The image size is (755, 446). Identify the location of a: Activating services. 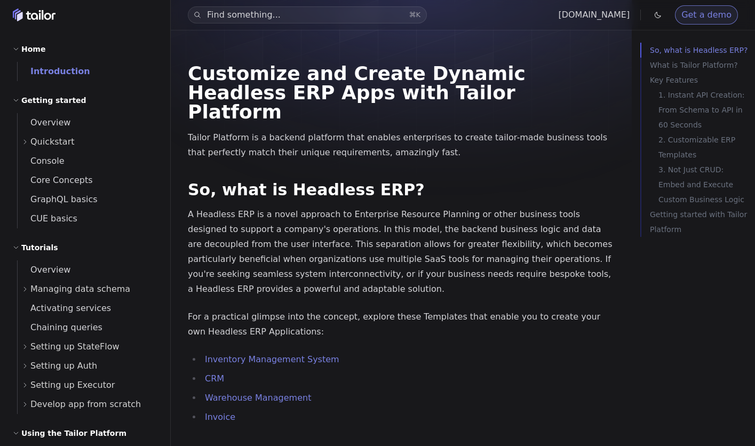
(88, 308).